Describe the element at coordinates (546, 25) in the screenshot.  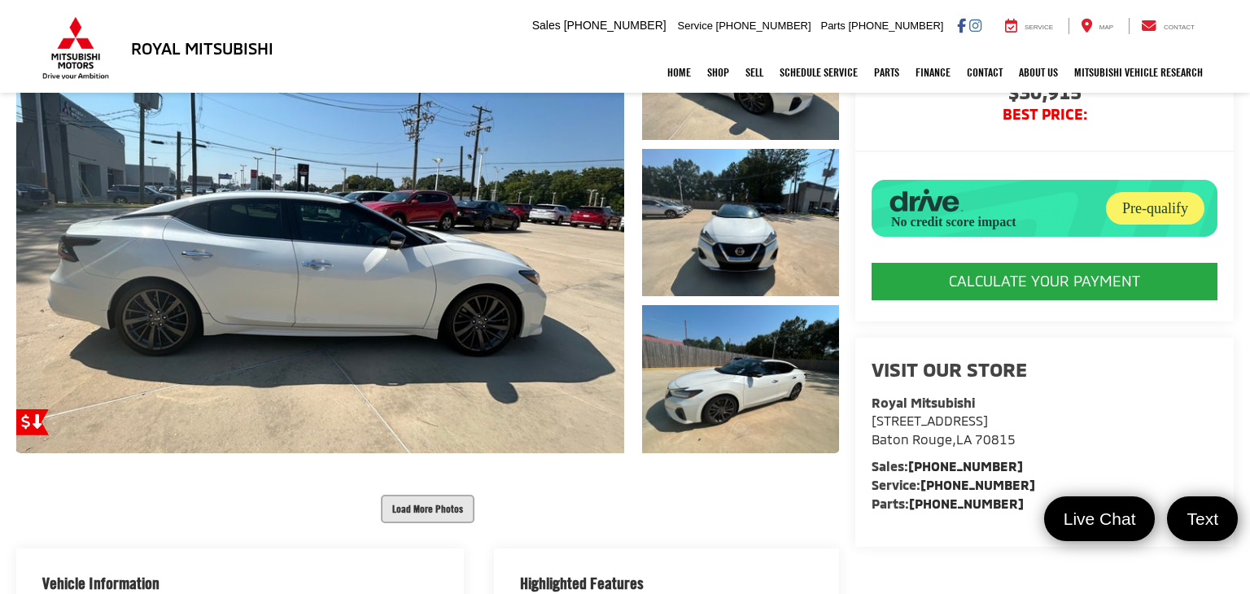
I see `span: Sales` at that location.